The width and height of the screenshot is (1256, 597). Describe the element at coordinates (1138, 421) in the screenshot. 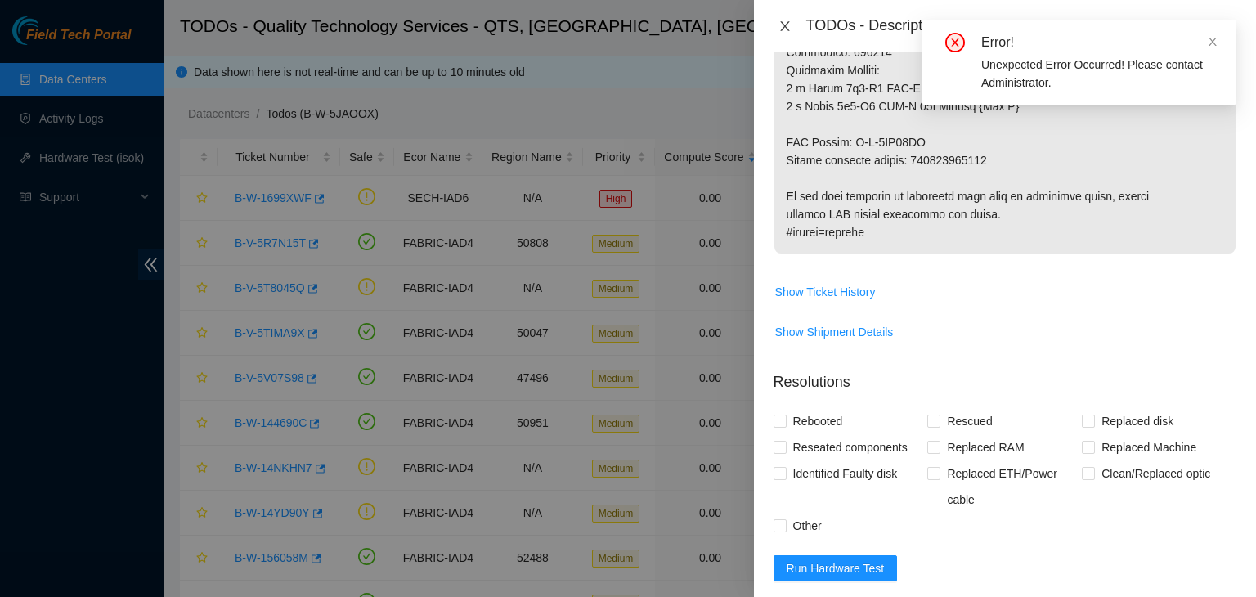

I see `span: Replaced disk` at that location.